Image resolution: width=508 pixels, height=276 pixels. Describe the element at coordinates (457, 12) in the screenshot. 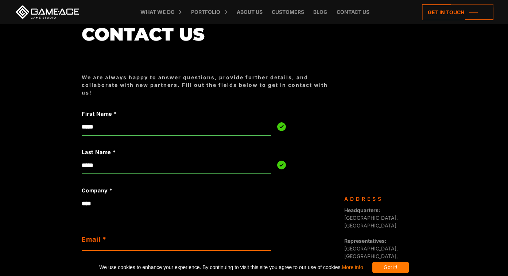

I see `a: Get in touch` at that location.